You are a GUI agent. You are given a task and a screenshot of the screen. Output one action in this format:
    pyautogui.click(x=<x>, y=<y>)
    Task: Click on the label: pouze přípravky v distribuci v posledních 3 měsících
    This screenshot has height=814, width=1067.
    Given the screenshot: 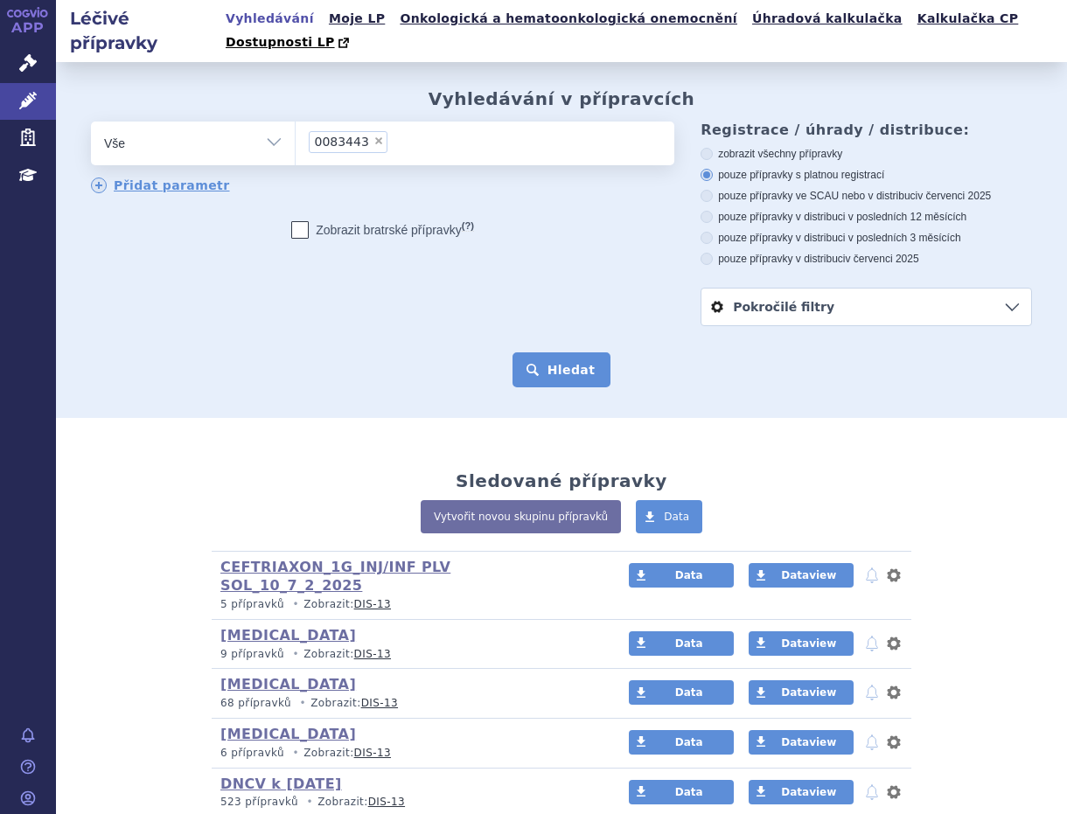 What is the action you would take?
    pyautogui.click(x=866, y=238)
    